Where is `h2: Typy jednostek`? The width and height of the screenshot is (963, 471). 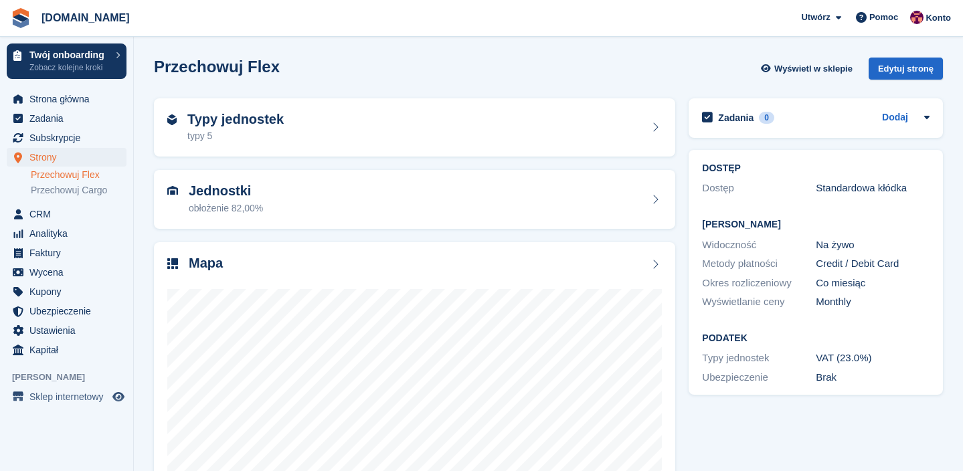
h2: Typy jednostek is located at coordinates (236, 119).